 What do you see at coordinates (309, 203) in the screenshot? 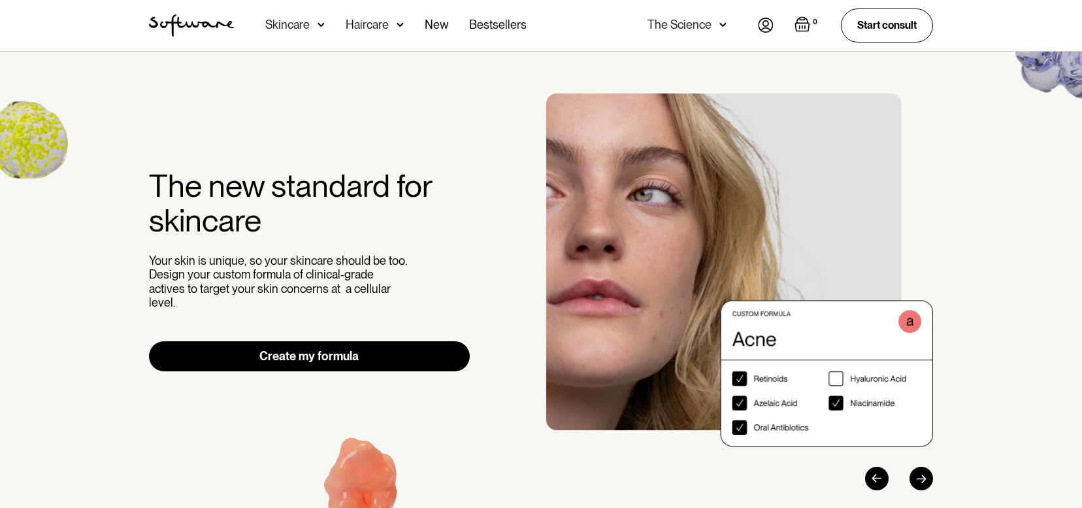
I see `h2: The new standard for skincare` at bounding box center [309, 203].